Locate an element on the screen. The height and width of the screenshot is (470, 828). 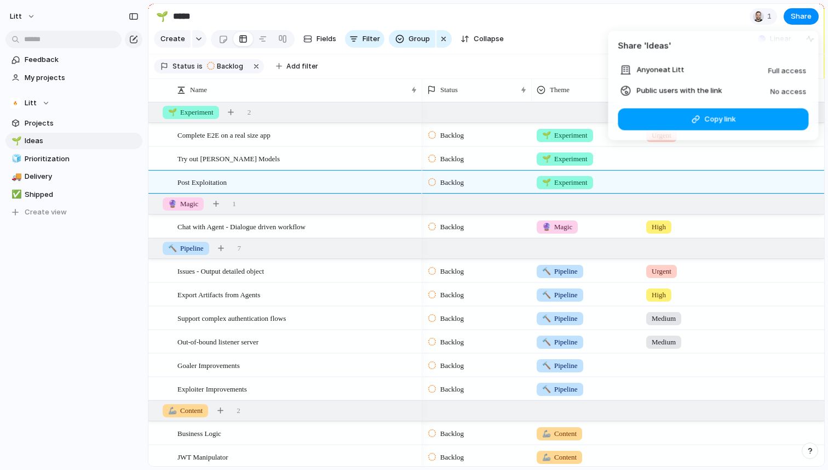
span: No access is located at coordinates (789, 91).